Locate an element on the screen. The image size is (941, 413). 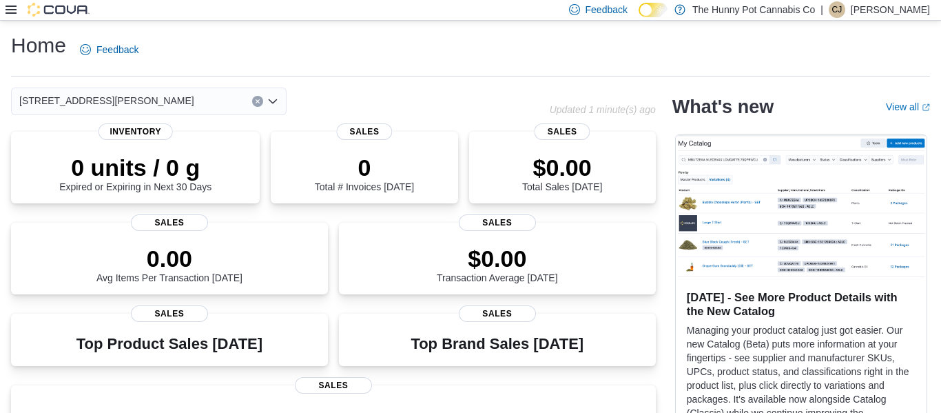
h2: What's new is located at coordinates (723, 107).